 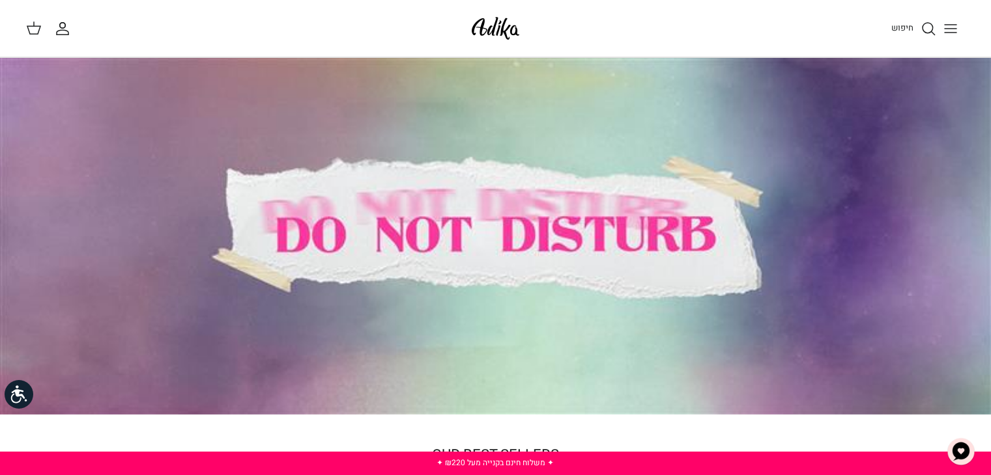 What do you see at coordinates (913, 29) in the screenshot?
I see `a: חיפוש` at bounding box center [913, 29].